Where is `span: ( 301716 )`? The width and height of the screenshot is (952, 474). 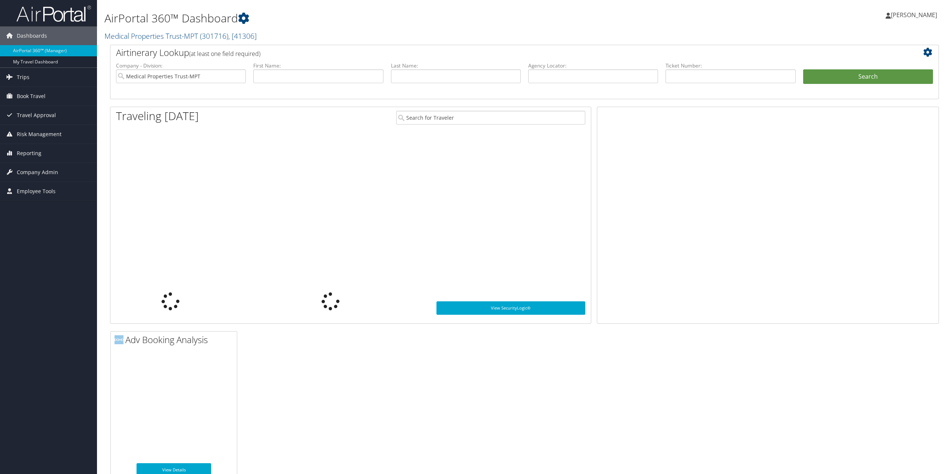
span: ( 301716 ) is located at coordinates (214, 36).